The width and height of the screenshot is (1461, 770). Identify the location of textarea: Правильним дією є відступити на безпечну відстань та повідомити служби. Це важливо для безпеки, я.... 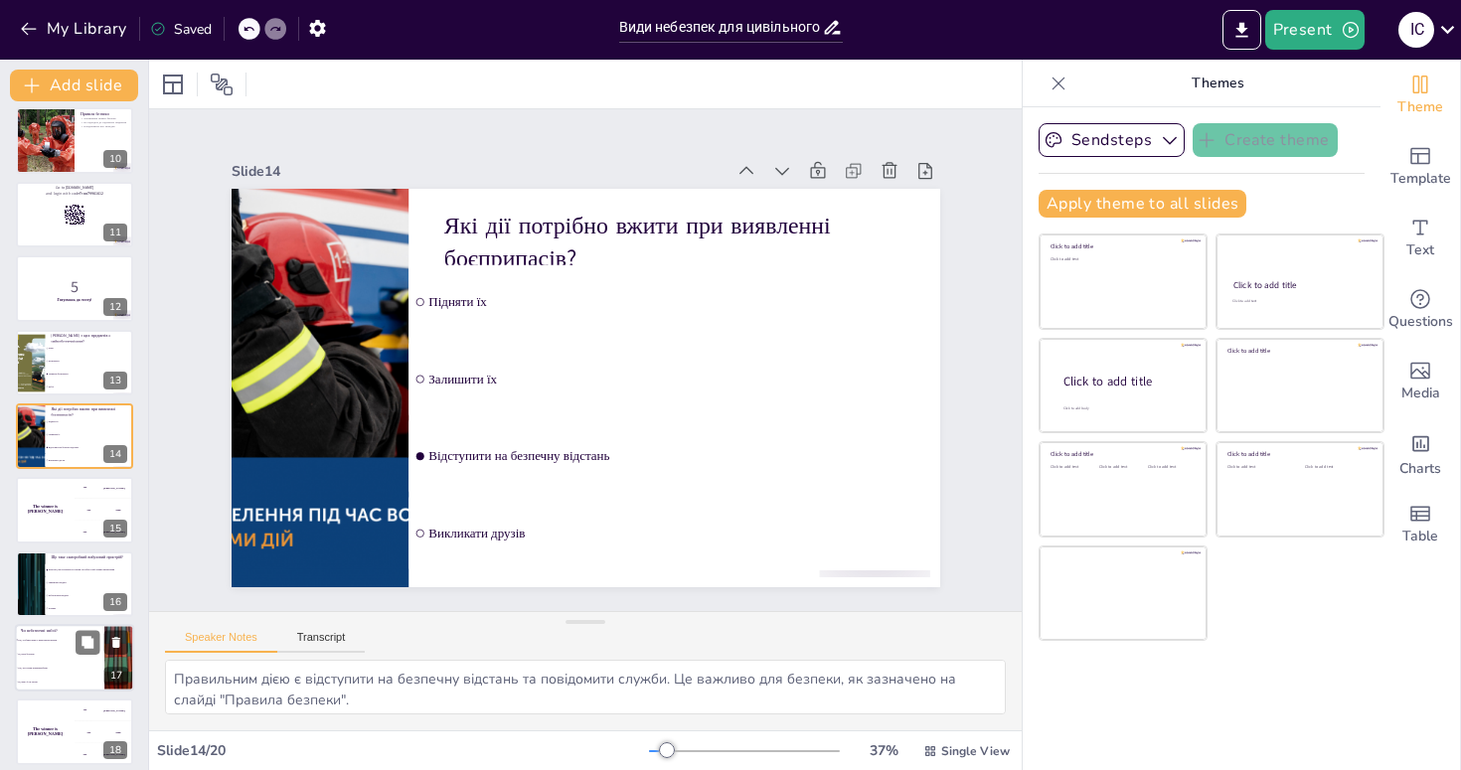
(586, 687).